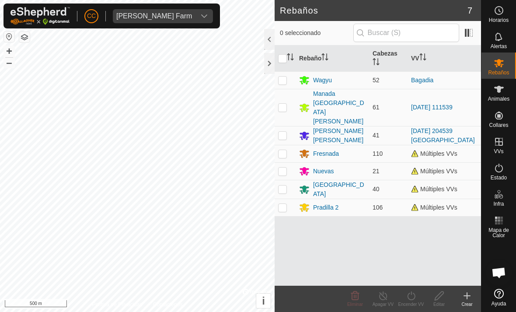 The image size is (516, 312). Describe the element at coordinates (378, 154) in the screenshot. I see `span: 110` at that location.